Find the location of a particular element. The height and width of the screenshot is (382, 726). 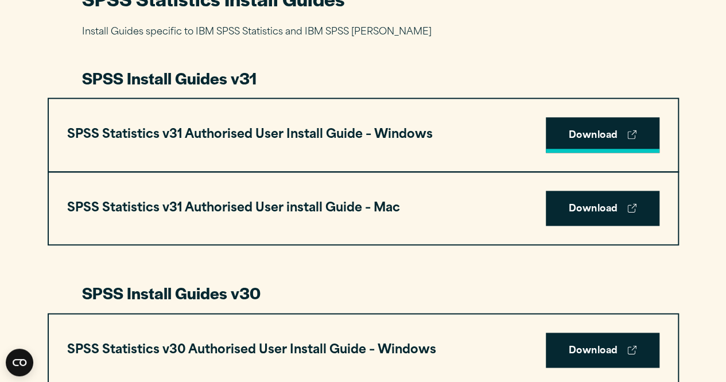

h3: SPSS Statistics v31 Authorised User install Guide – Mac is located at coordinates (234, 208).